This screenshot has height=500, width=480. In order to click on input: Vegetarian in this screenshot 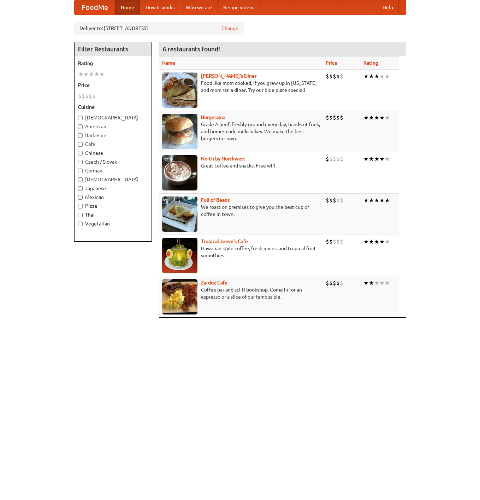, I will do `click(80, 224)`.